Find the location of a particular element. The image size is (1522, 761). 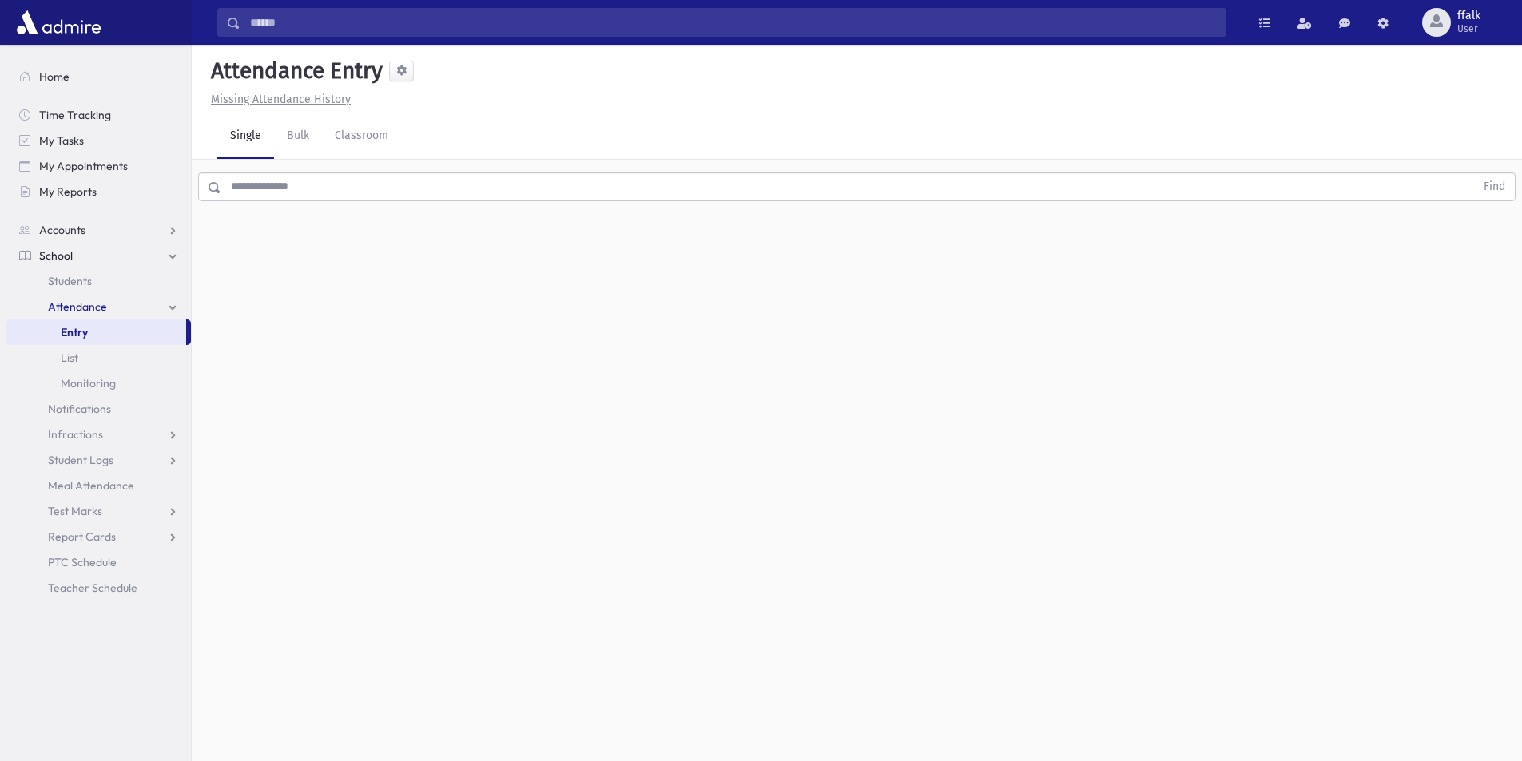

span: PTC Schedule is located at coordinates (82, 563).